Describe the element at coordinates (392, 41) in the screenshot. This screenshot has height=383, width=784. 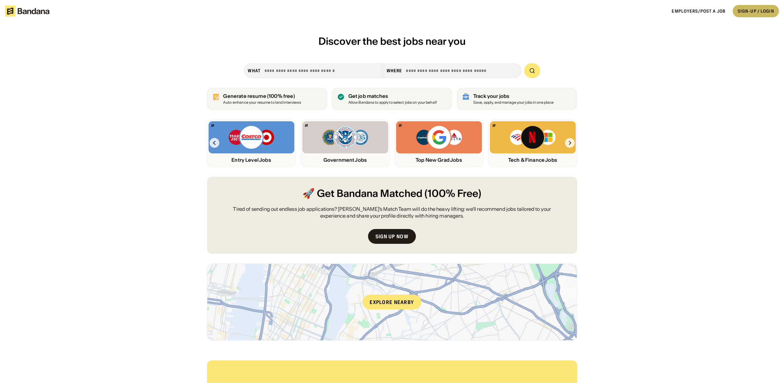
I see `span: Discover the best jobs near you` at that location.